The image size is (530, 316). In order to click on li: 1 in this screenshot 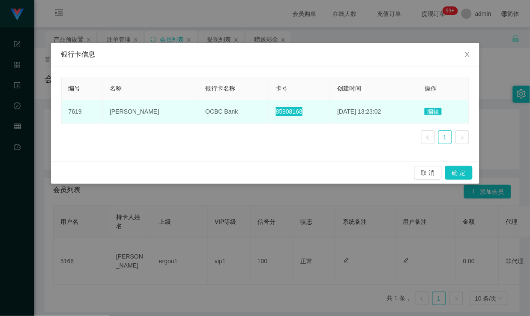, I will do `click(446, 137)`.